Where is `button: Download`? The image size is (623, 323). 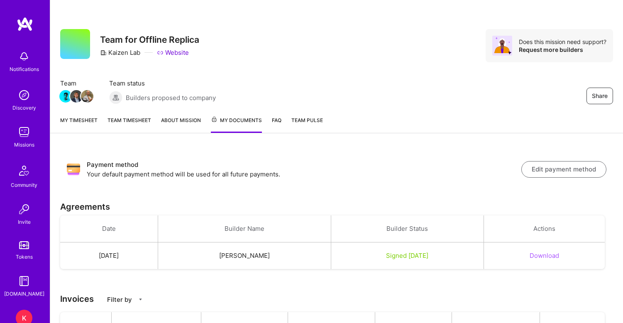
button: Download is located at coordinates (544, 255).